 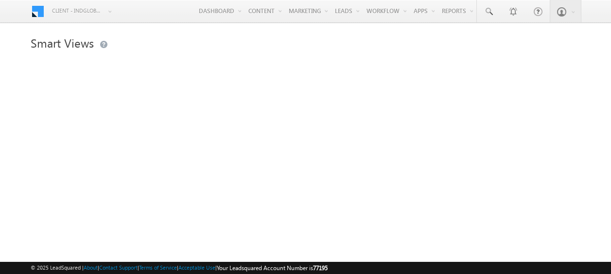 What do you see at coordinates (320, 268) in the screenshot?
I see `span: 77195` at bounding box center [320, 268].